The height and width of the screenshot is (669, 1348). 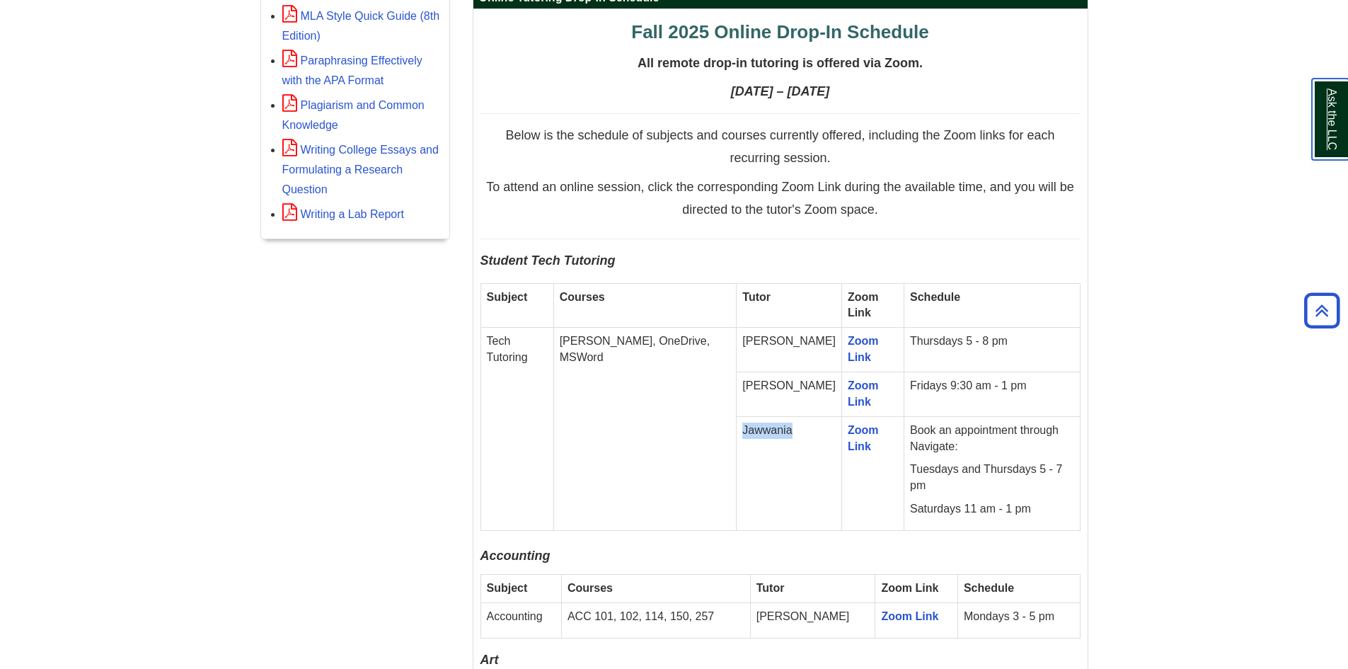 What do you see at coordinates (343, 214) in the screenshot?
I see `a: Writing a Lab Report` at bounding box center [343, 214].